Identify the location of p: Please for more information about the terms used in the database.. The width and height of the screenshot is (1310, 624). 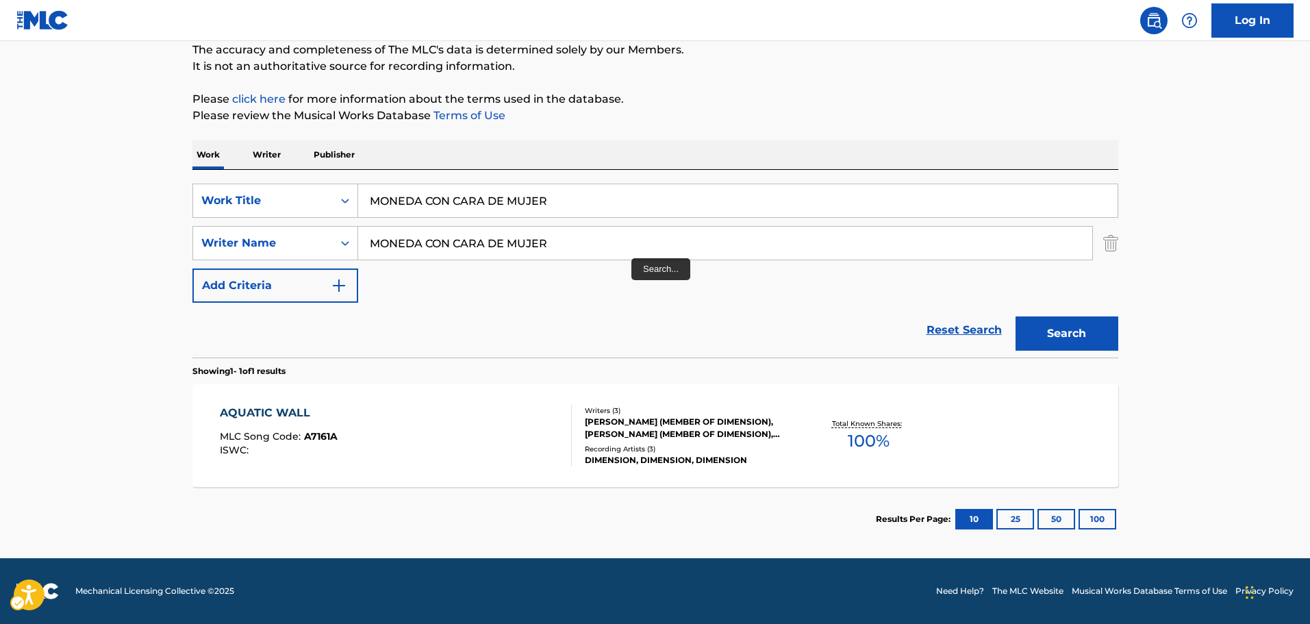
(656, 99).